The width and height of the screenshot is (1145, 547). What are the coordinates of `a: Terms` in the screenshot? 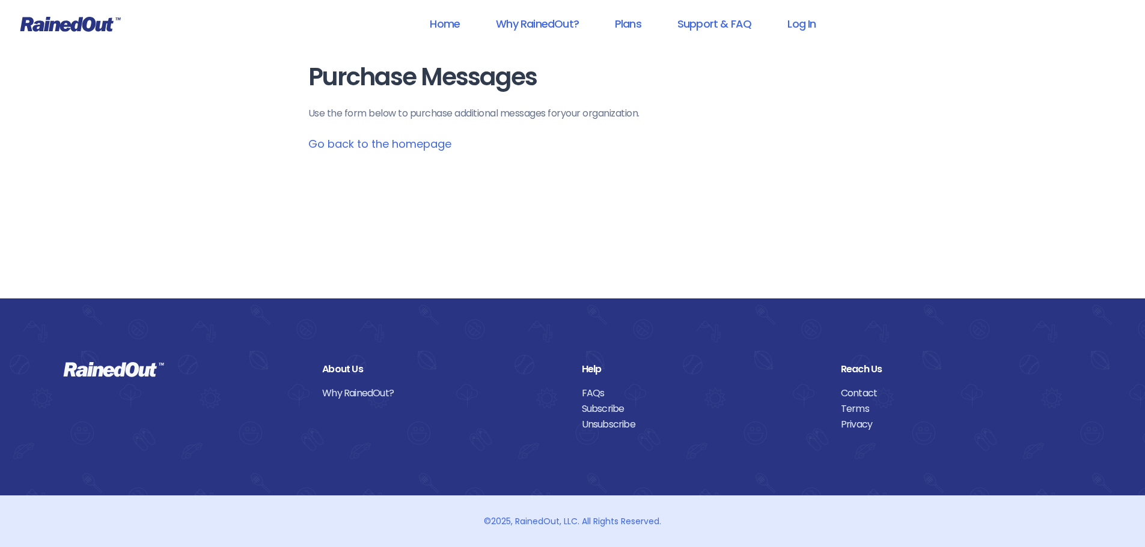 It's located at (961, 409).